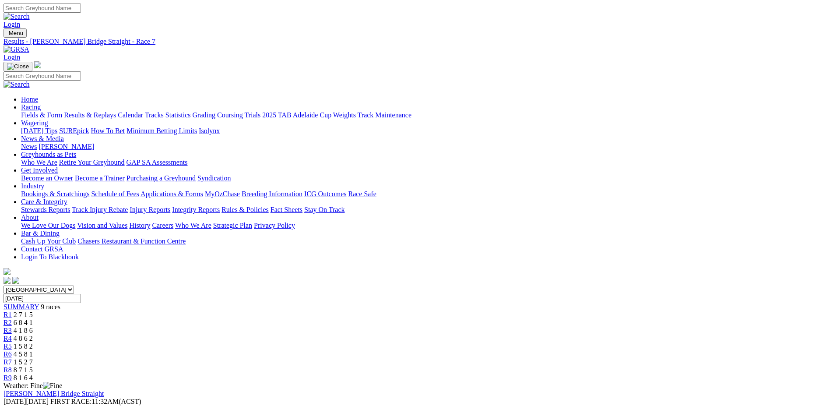  Describe the element at coordinates (42, 248) in the screenshot. I see `a: Contact GRSA` at that location.